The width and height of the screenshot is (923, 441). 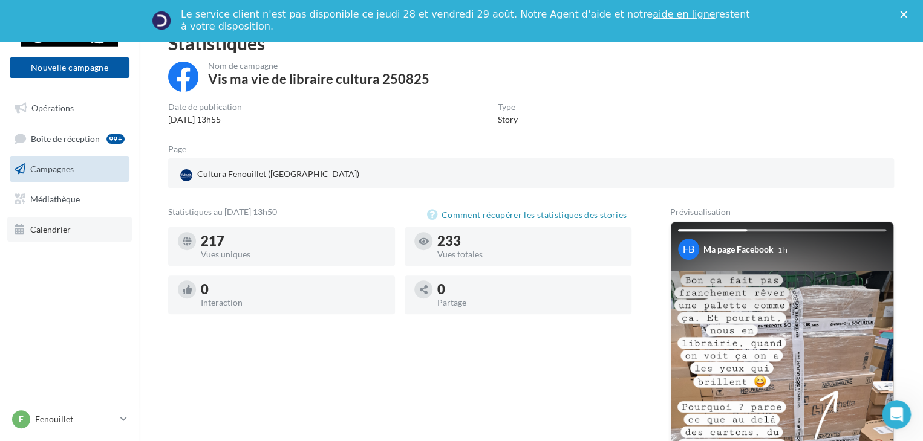 I want to click on div: Partage, so click(x=529, y=303).